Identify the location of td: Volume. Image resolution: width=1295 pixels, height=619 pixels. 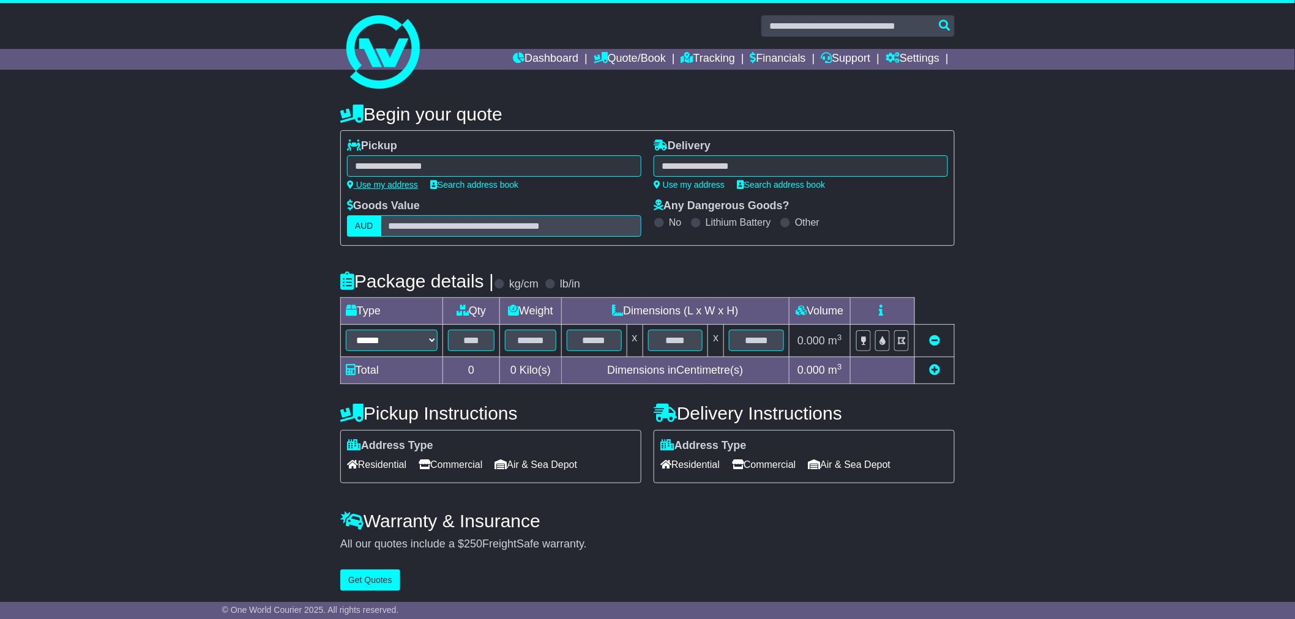
(819, 312).